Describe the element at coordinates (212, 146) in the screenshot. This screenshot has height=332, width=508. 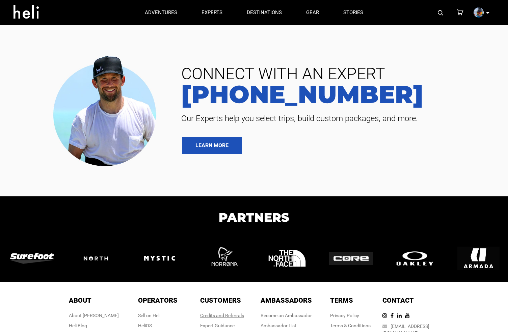
I see `a: LEARN MORE` at that location.